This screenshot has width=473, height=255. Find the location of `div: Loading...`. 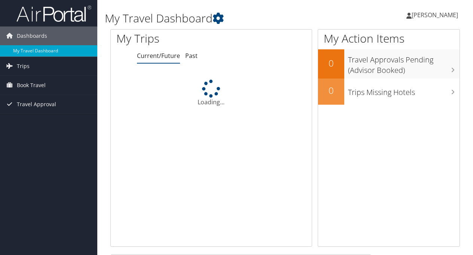

div: Loading... is located at coordinates (211, 93).